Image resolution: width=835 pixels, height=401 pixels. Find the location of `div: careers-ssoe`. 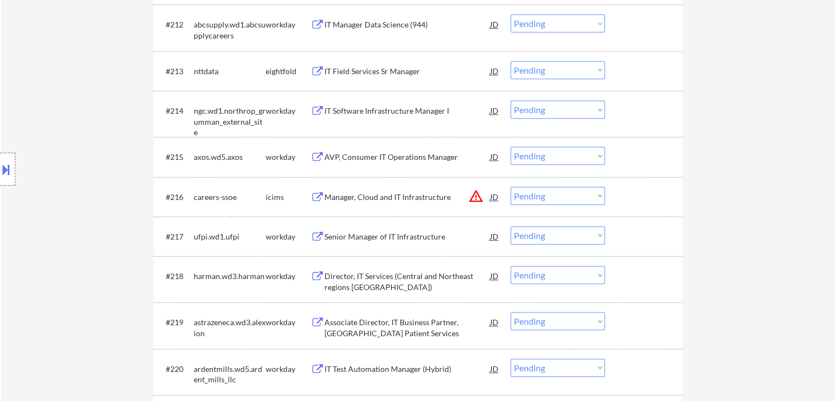

div: careers-ssoe is located at coordinates (230, 197).